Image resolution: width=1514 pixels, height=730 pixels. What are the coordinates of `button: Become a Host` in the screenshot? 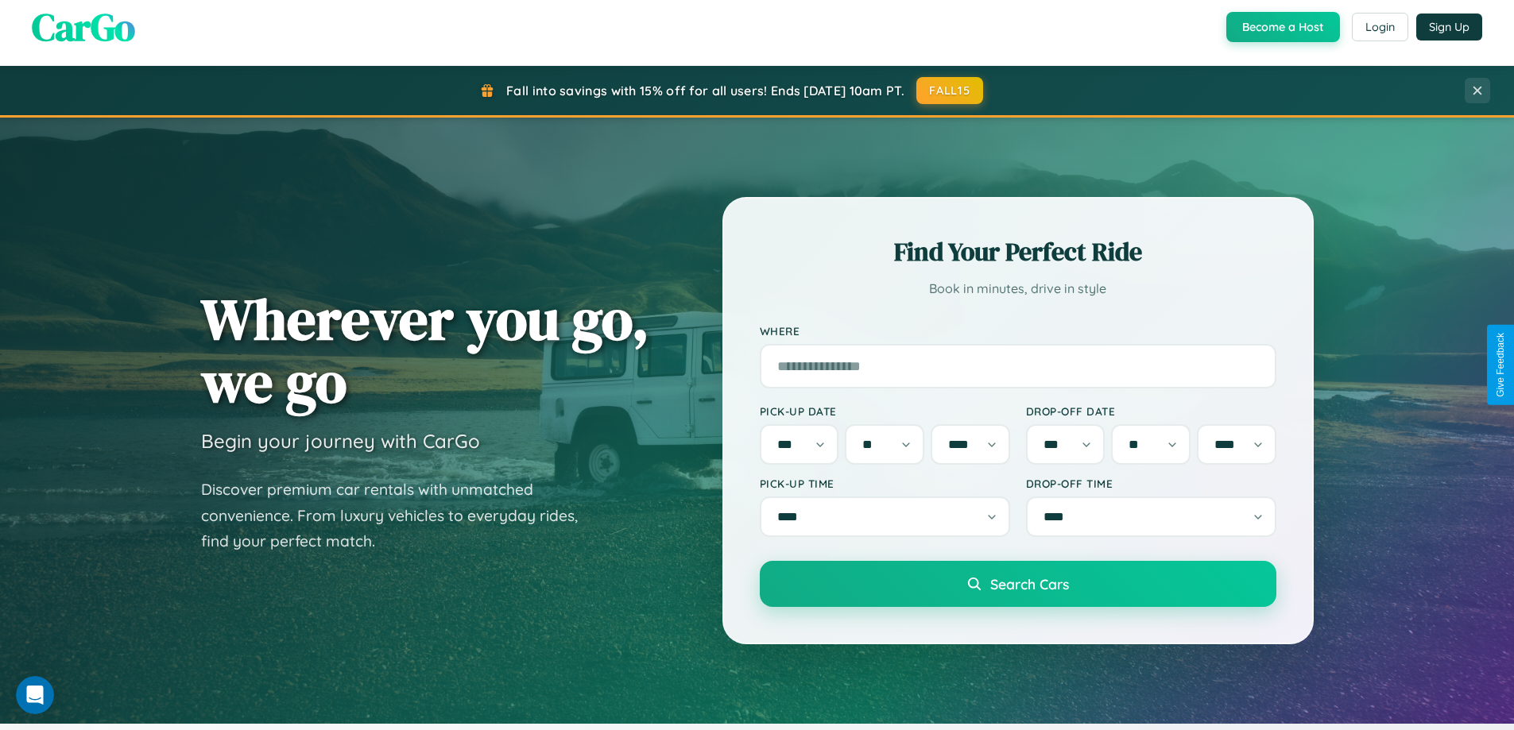 It's located at (1282, 27).